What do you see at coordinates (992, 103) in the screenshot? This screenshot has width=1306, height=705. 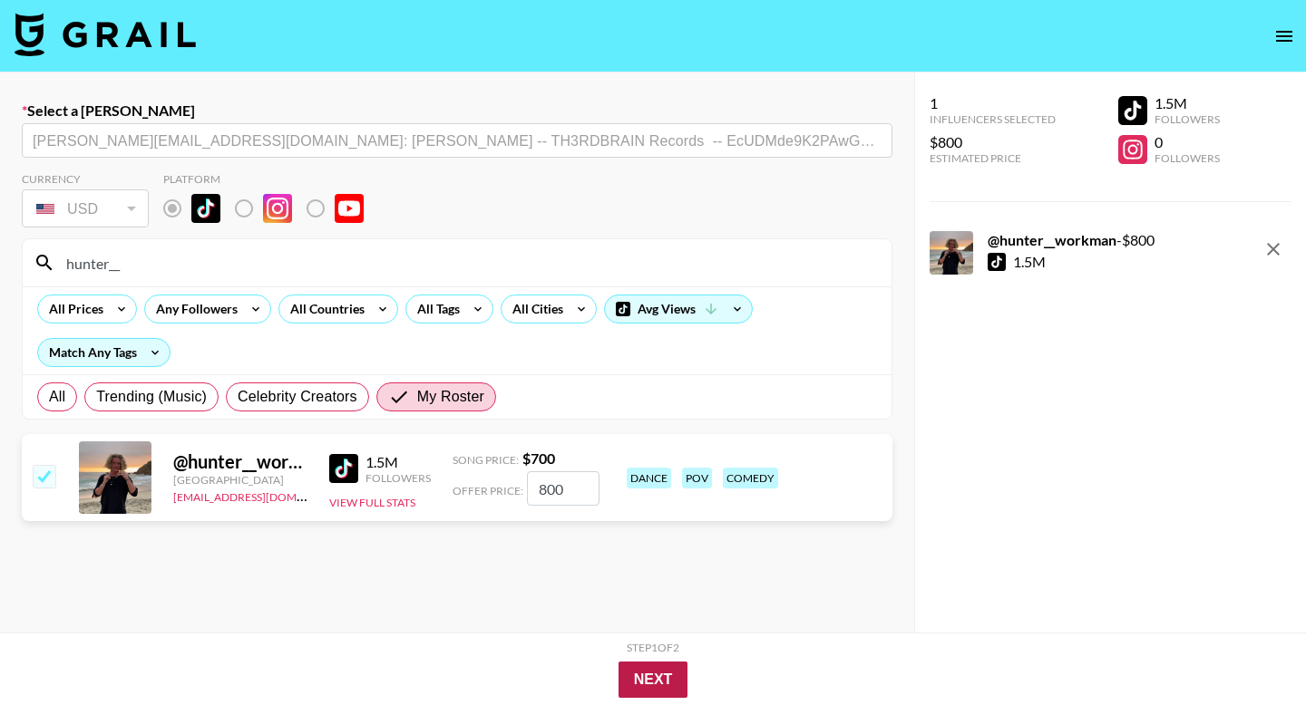 I see `div: 1` at bounding box center [992, 103].